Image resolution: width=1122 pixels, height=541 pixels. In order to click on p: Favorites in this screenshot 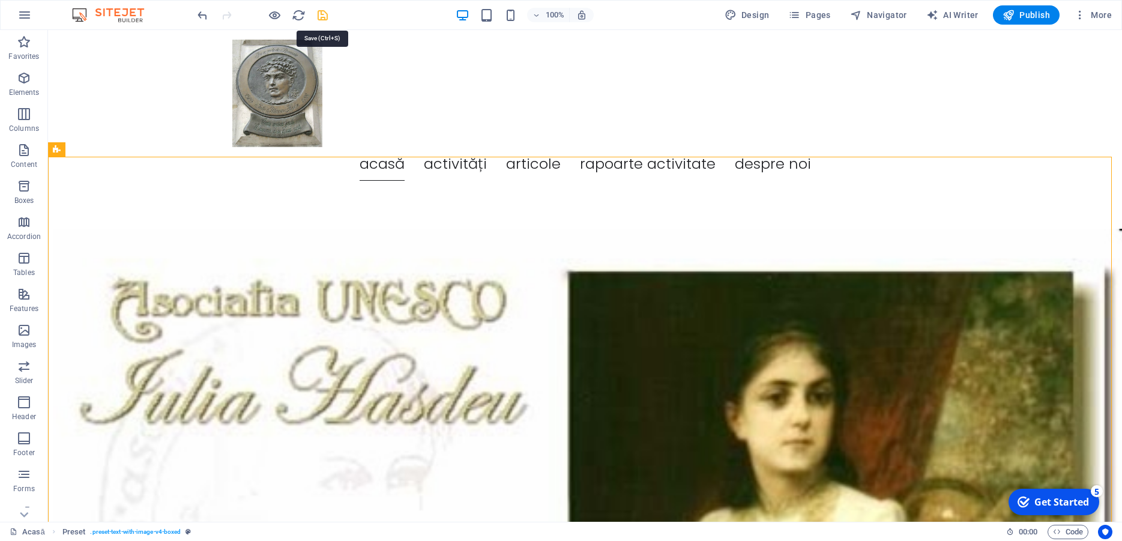, I will do `click(23, 56)`.